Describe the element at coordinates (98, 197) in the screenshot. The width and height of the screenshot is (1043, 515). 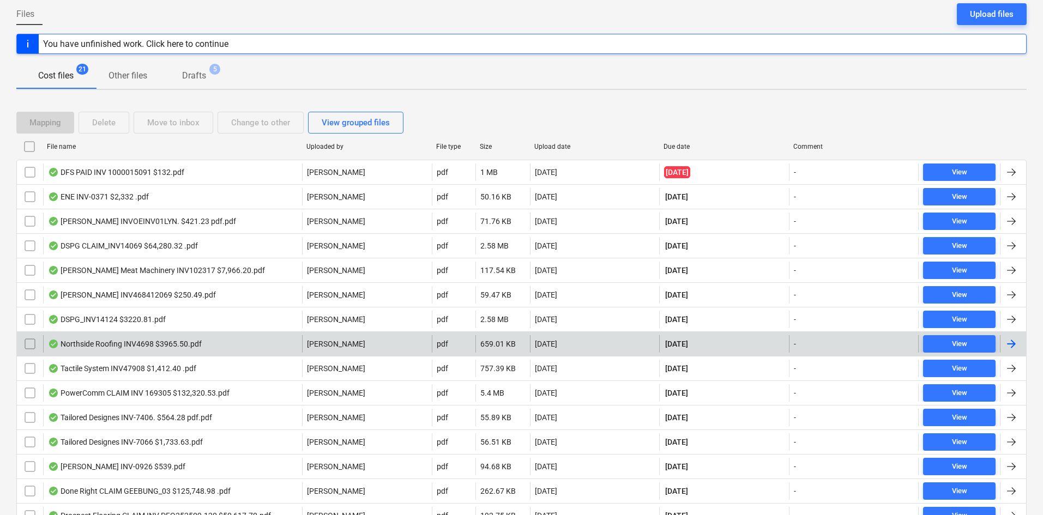
I see `div: ENE INV-0371 $2,332 .pdf` at that location.